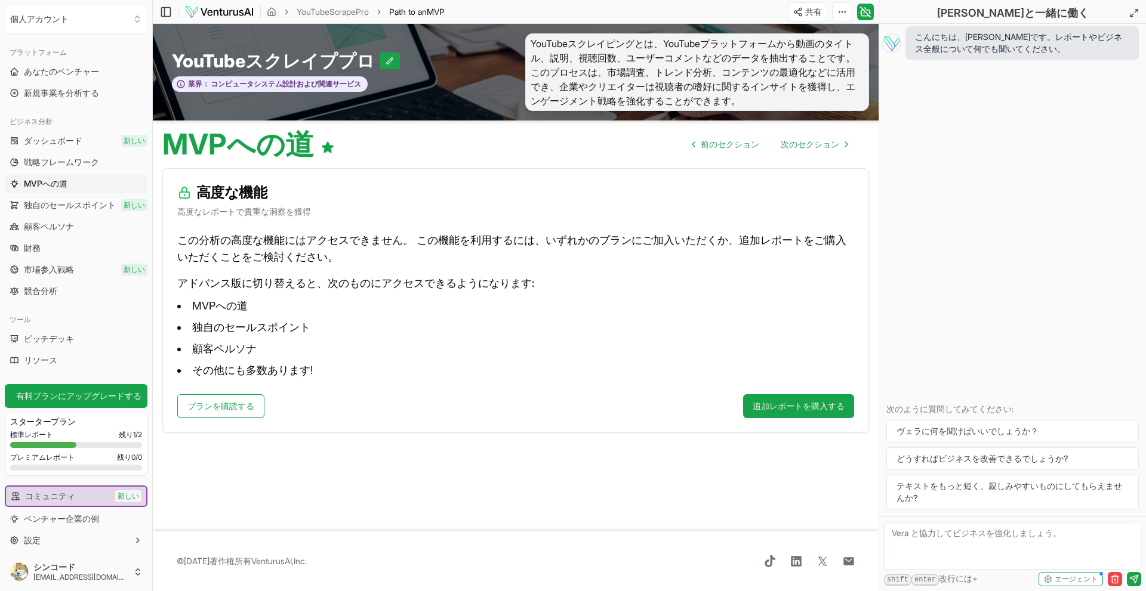 The image size is (1146, 591). Describe the element at coordinates (19, 572) in the screenshot. I see `img: ACg8ocIfDYVGc2Bj7MeBVyXPp7Nu-CgbpOtosDUviJXyyfZszU-7GA4=s96-c` at that location.